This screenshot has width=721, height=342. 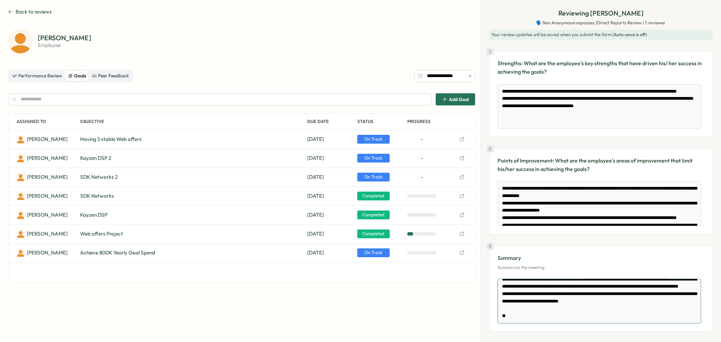 I want to click on span: Web offers Project, so click(x=101, y=234).